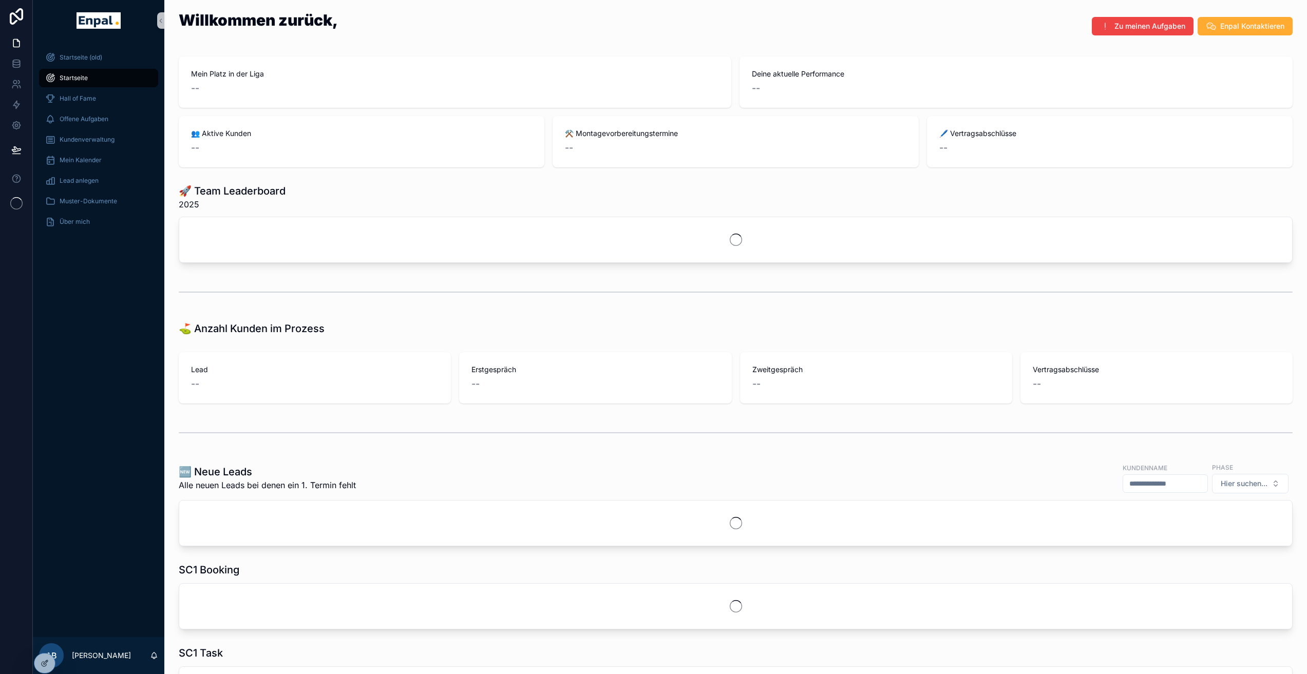  Describe the element at coordinates (361, 133) in the screenshot. I see `span: 👥 Aktive Kunden` at that location.